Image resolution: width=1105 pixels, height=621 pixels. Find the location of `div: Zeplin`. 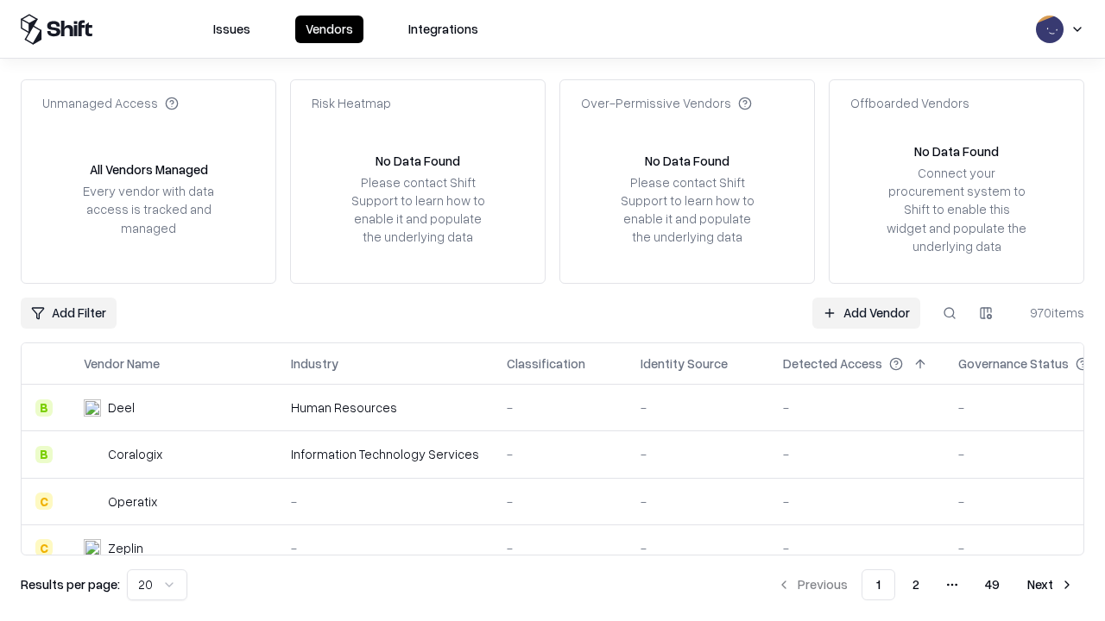

div: Zeplin is located at coordinates (125, 548).